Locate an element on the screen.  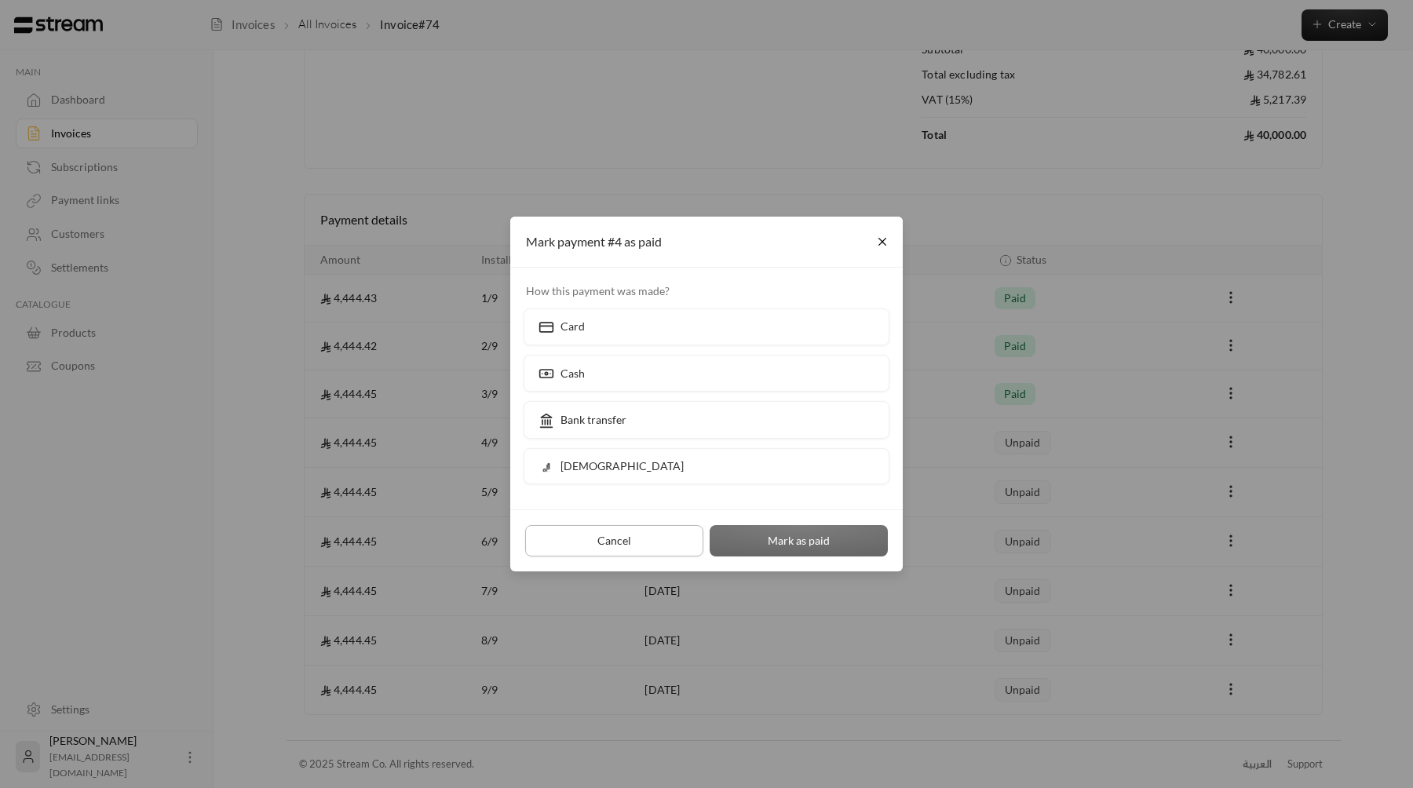
p: Cash is located at coordinates (572, 374).